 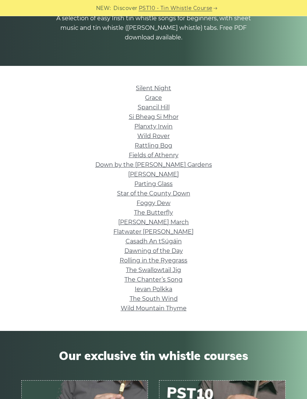 What do you see at coordinates (154, 289) in the screenshot?
I see `a: Ievan Polkka` at bounding box center [154, 289].